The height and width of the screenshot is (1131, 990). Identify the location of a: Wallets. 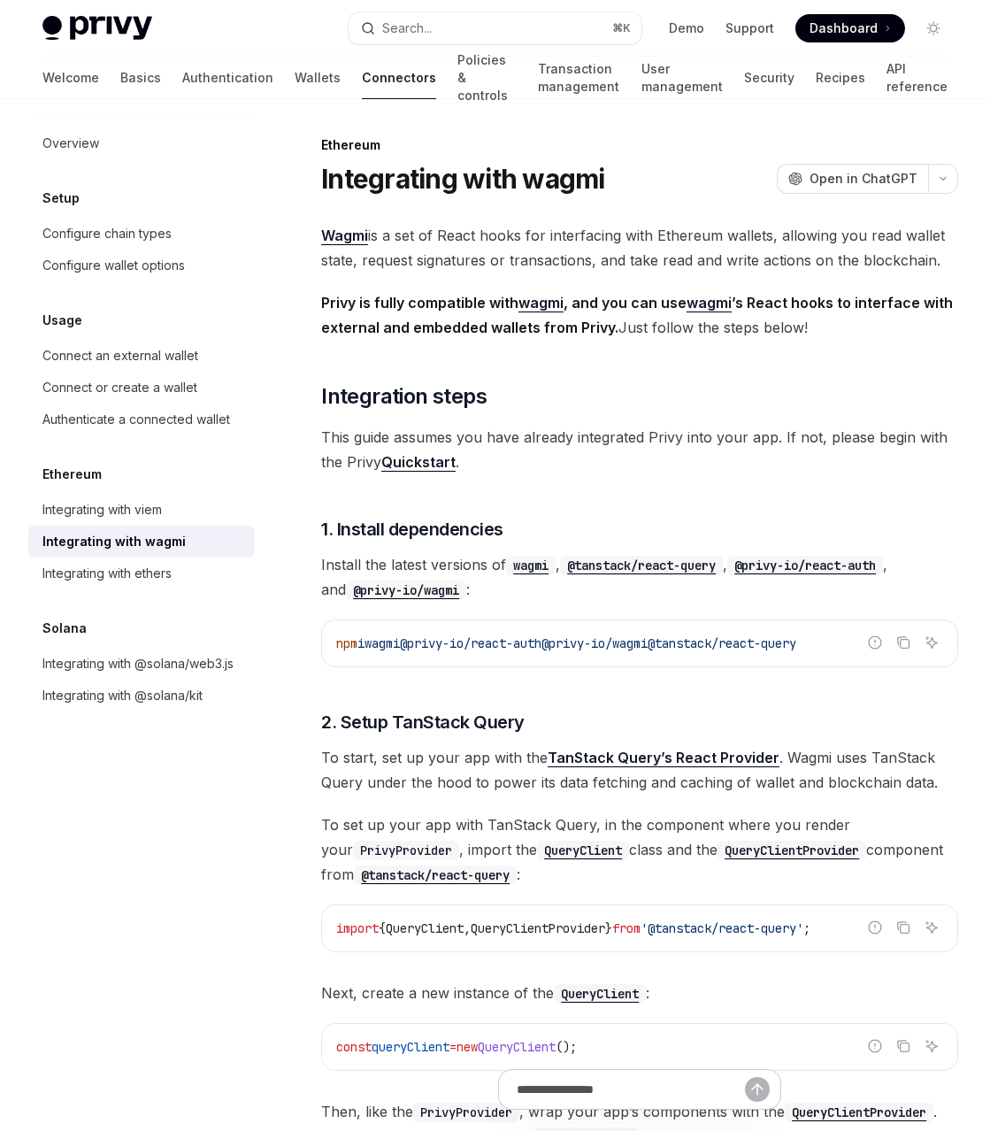
(318, 78).